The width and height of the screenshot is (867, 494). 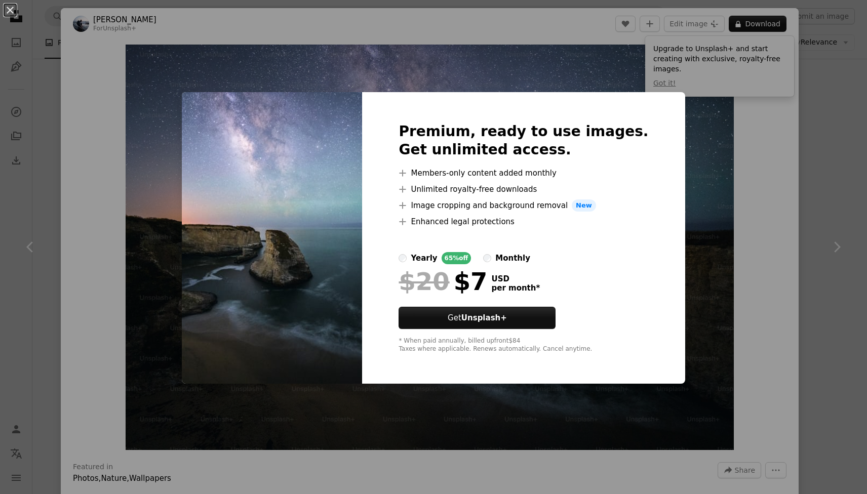 I want to click on div: * When paid annually, billed upfront $84 Taxes where applicable. Renews automatically. Cancel any..., so click(x=523, y=346).